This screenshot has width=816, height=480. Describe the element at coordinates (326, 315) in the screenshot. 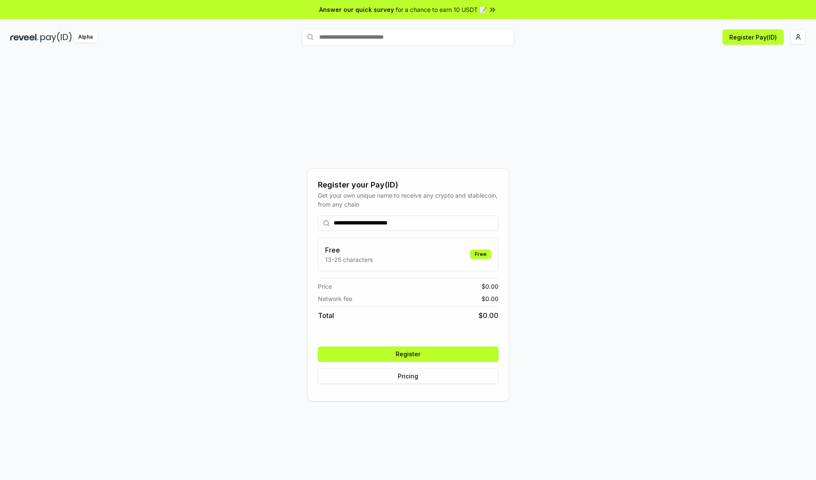

I see `span: Total` at that location.